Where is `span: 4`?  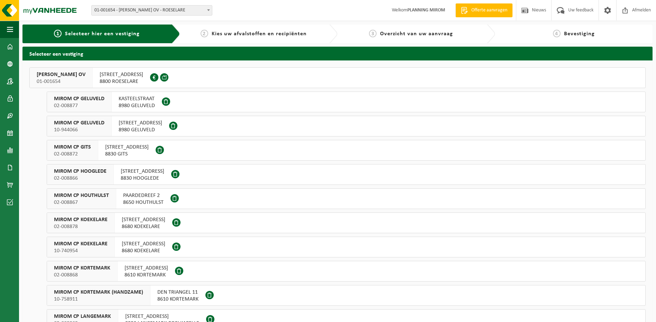
span: 4 is located at coordinates (557, 34).